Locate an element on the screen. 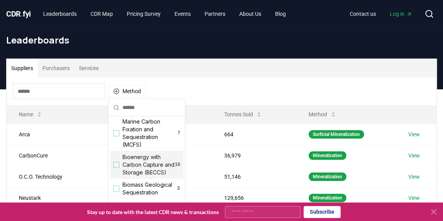  a: Blog is located at coordinates (280, 14).